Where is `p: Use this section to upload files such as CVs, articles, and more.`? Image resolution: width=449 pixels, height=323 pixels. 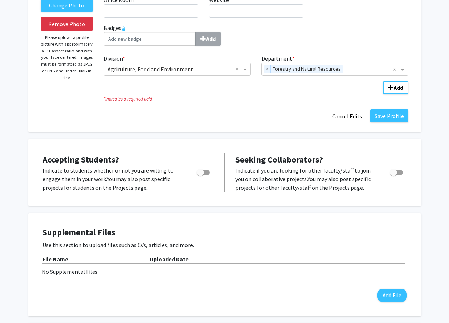
p: Use this section to upload files such as CVs, articles, and more. is located at coordinates (224, 245).